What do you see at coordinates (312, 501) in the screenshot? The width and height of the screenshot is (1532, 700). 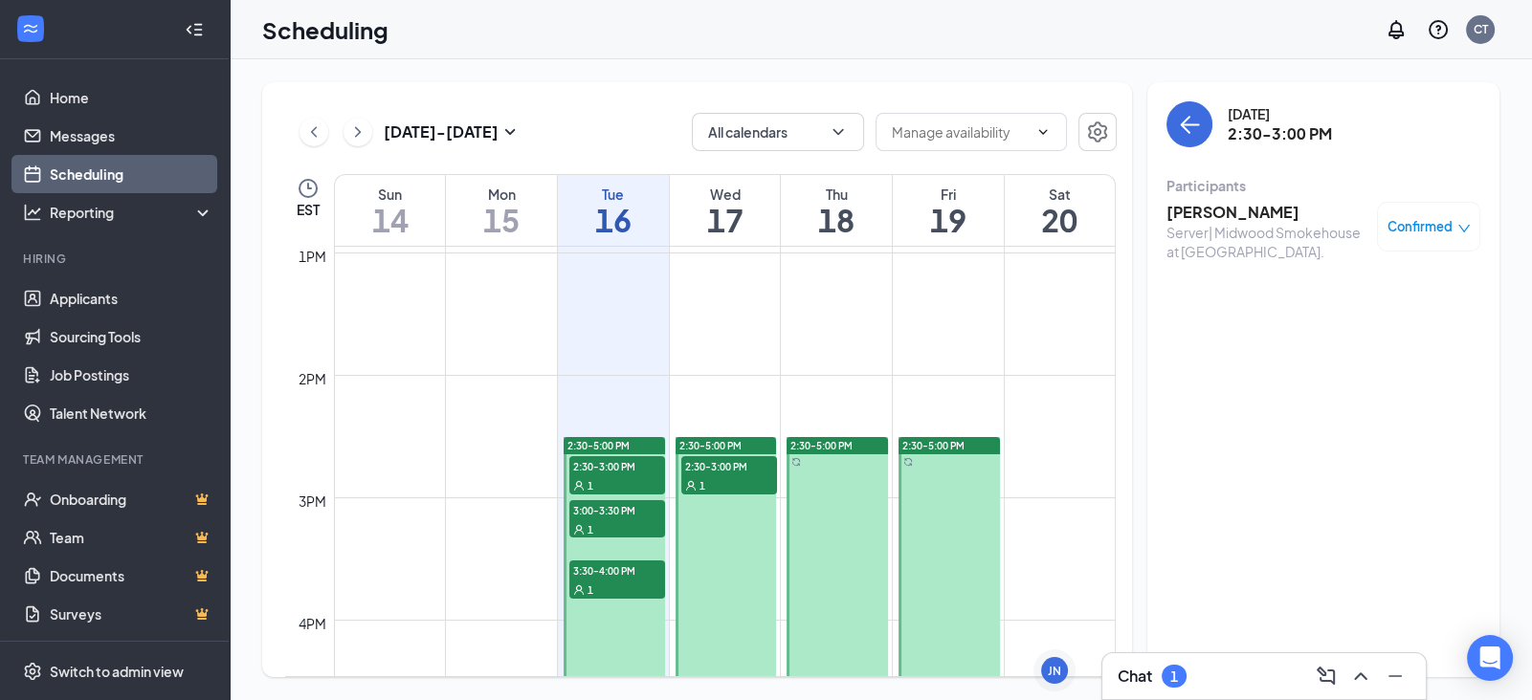 I see `div: 3pm` at bounding box center [312, 501].